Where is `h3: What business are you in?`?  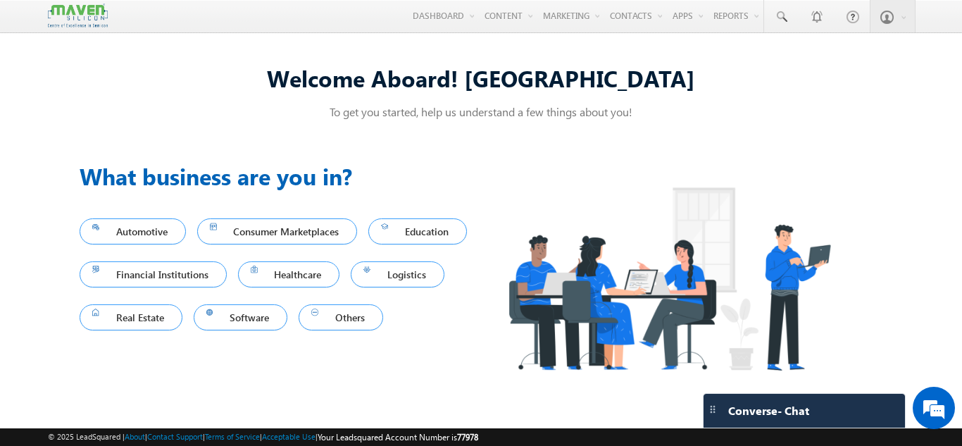
h3: What business are you in? is located at coordinates (280, 176).